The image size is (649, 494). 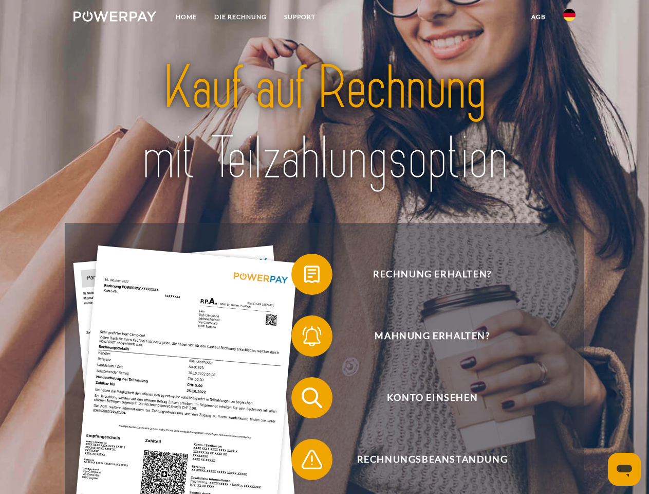 What do you see at coordinates (312, 274) in the screenshot?
I see `img: qb_bill.svg` at bounding box center [312, 274].